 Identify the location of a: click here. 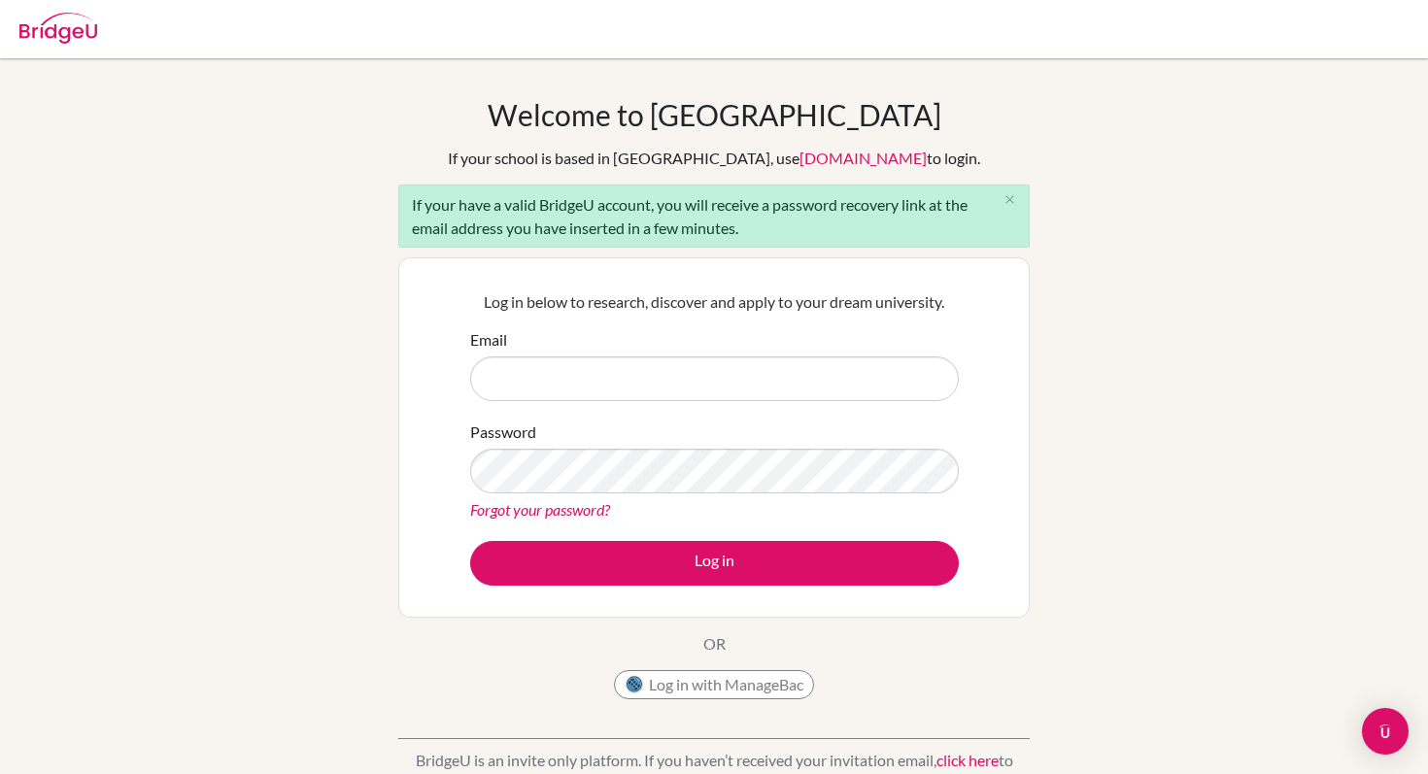
(967, 759).